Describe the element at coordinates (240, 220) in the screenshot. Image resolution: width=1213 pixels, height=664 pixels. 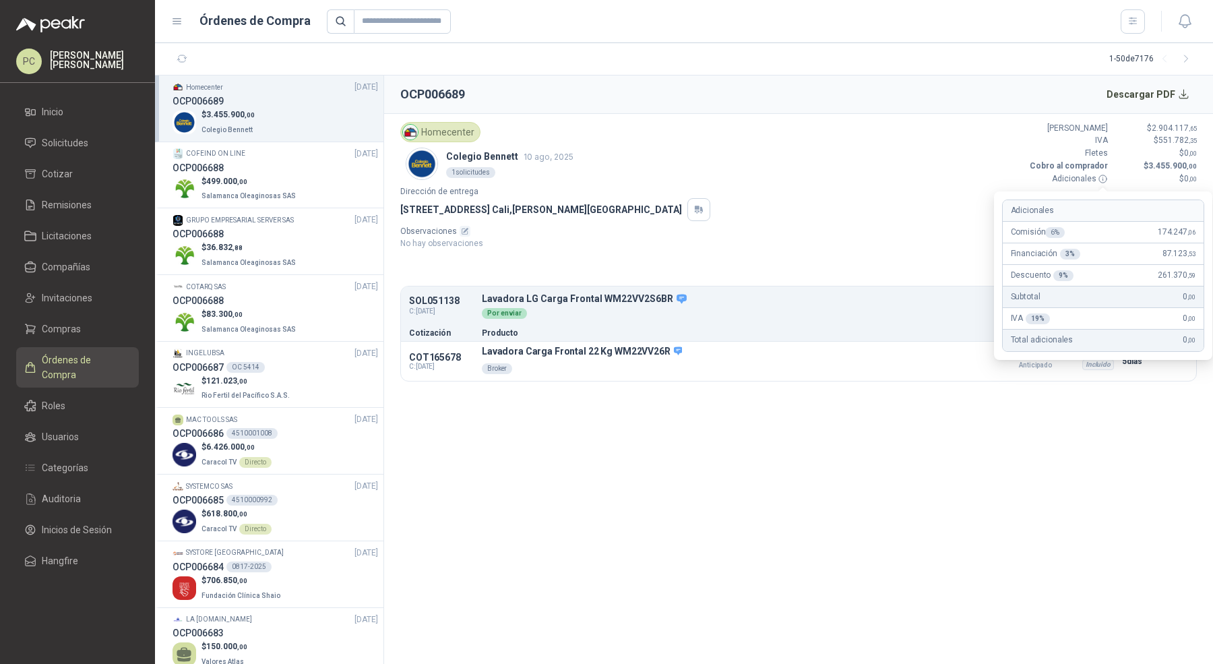
I see `p: GRUPO EMPRESARIAL SERVER SAS` at that location.